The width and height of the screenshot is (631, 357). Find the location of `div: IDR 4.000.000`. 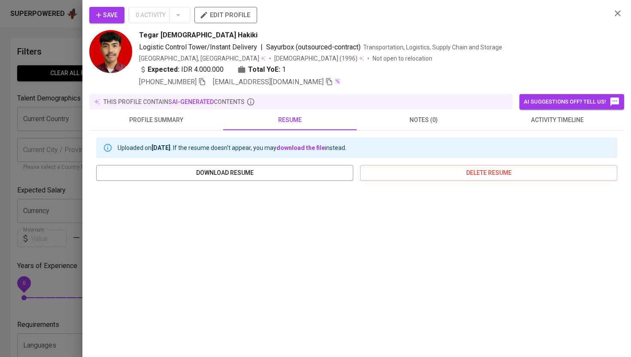

div: IDR 4.000.000 is located at coordinates (181, 70).